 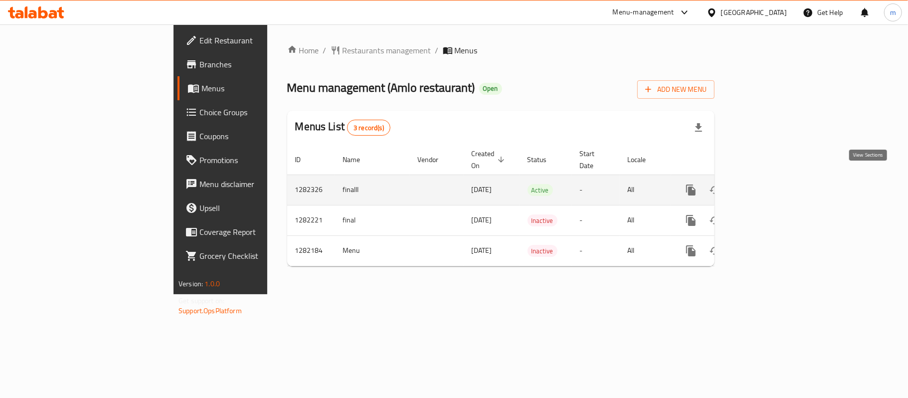 What do you see at coordinates (305, 160) in the screenshot?
I see `span: ID` at bounding box center [305, 160].